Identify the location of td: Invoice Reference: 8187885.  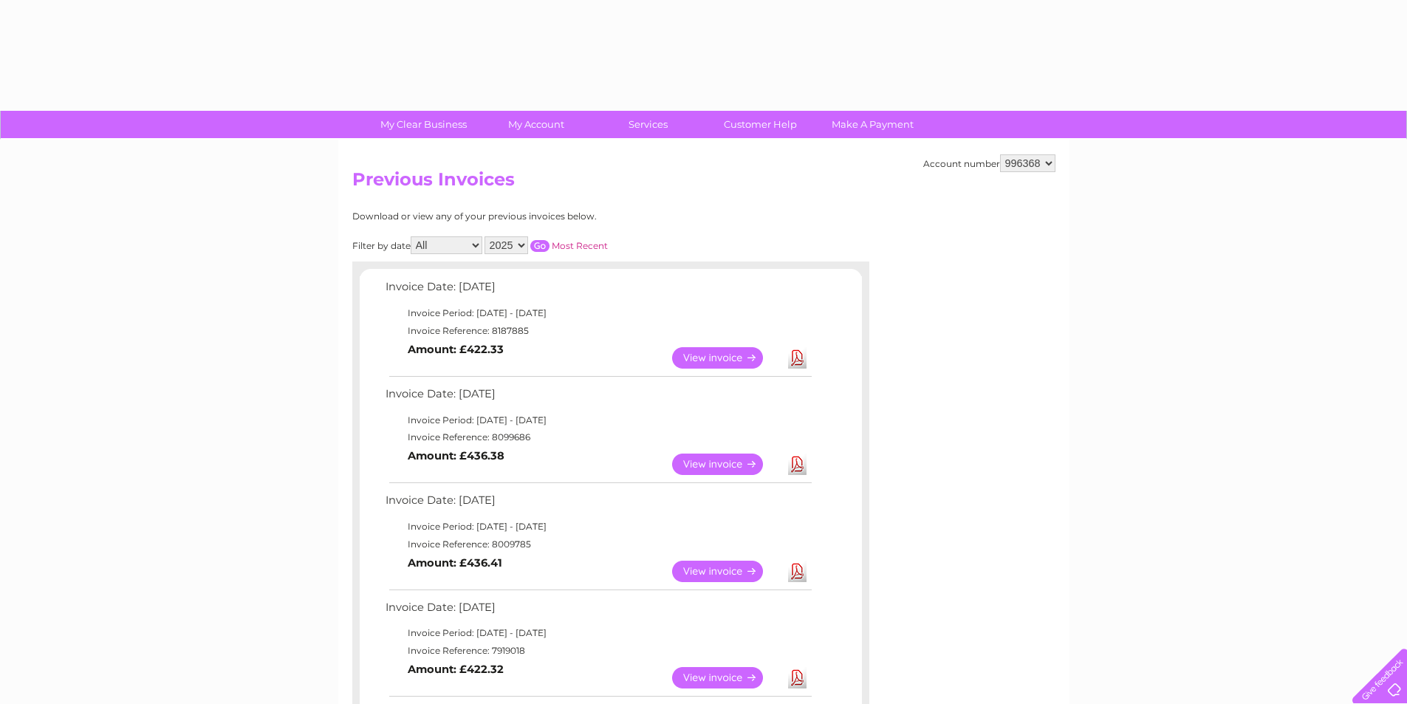
(598, 331).